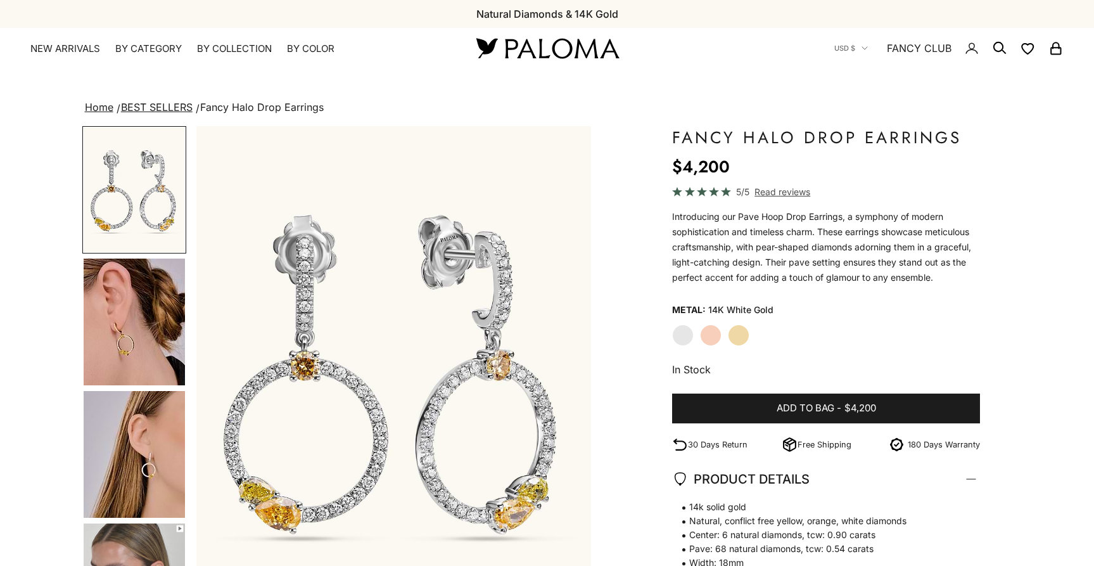 This screenshot has height=566, width=1094. What do you see at coordinates (134, 454) in the screenshot?
I see `button: Go to item 5` at bounding box center [134, 454].